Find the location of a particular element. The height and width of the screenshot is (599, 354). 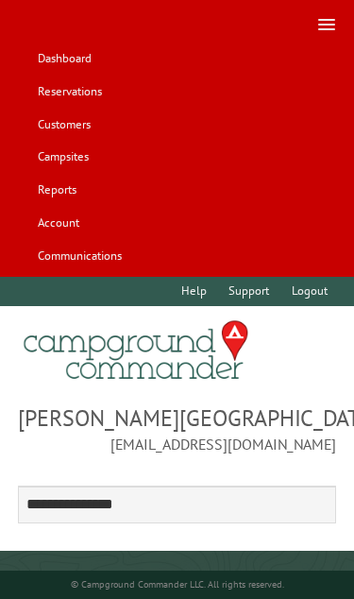

a: Communications is located at coordinates (79, 255).